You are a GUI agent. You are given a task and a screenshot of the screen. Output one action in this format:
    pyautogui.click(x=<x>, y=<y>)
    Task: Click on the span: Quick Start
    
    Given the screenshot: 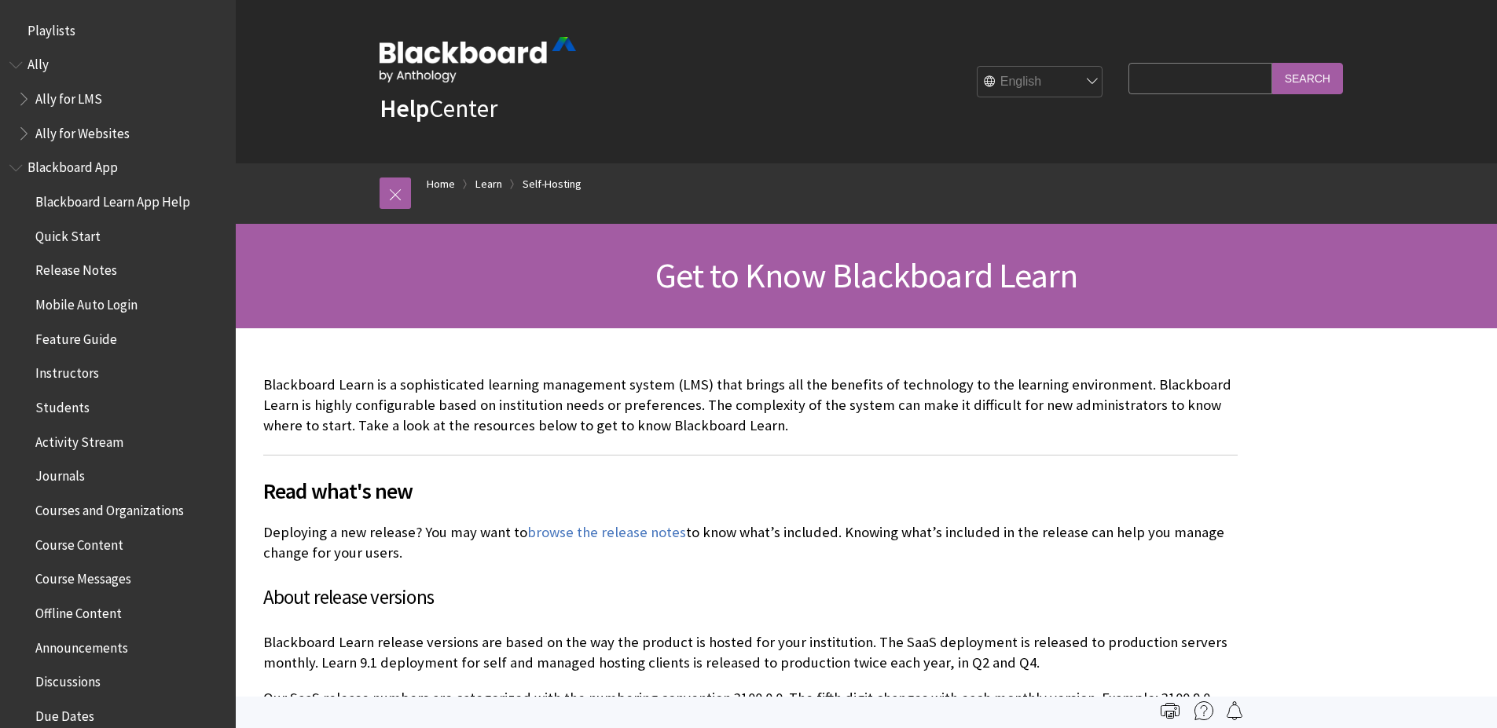 What is the action you would take?
    pyautogui.click(x=68, y=233)
    